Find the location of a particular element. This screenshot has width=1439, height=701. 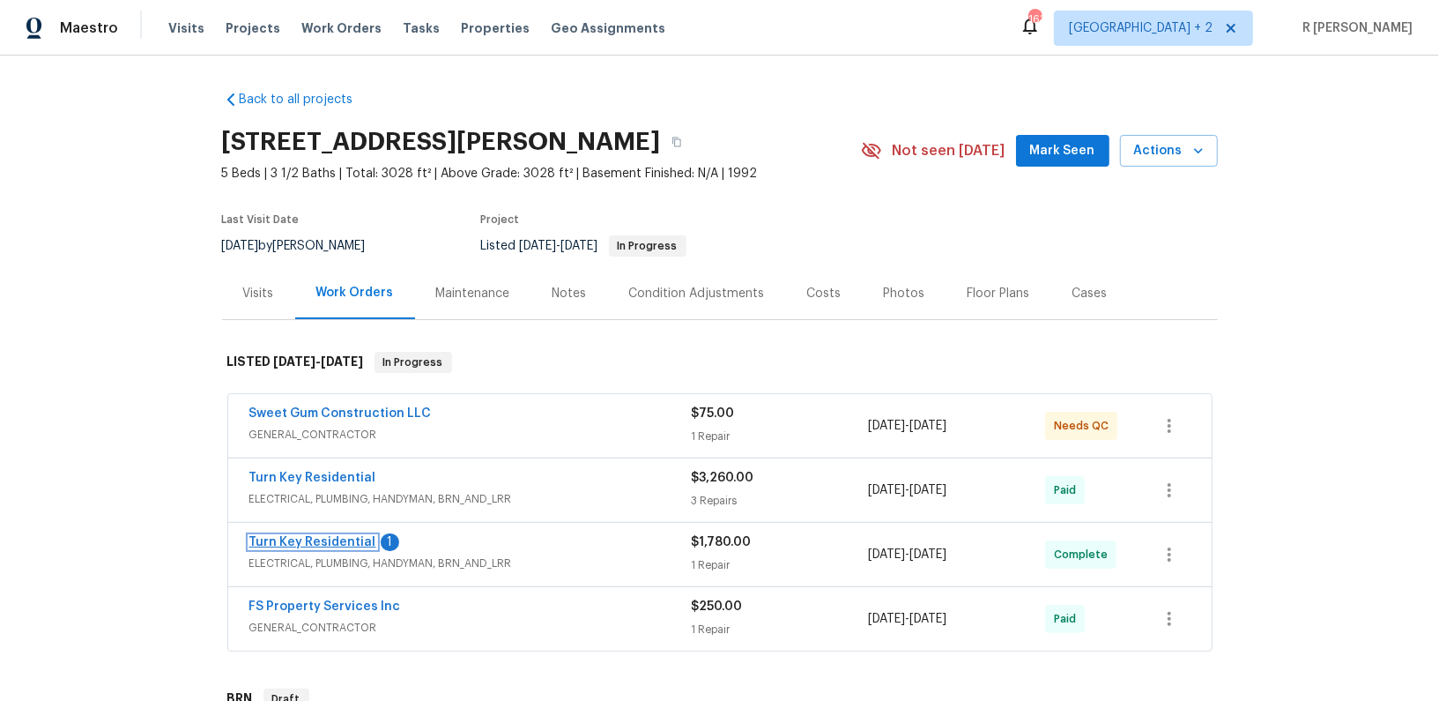

span: Tasks is located at coordinates (421, 28).